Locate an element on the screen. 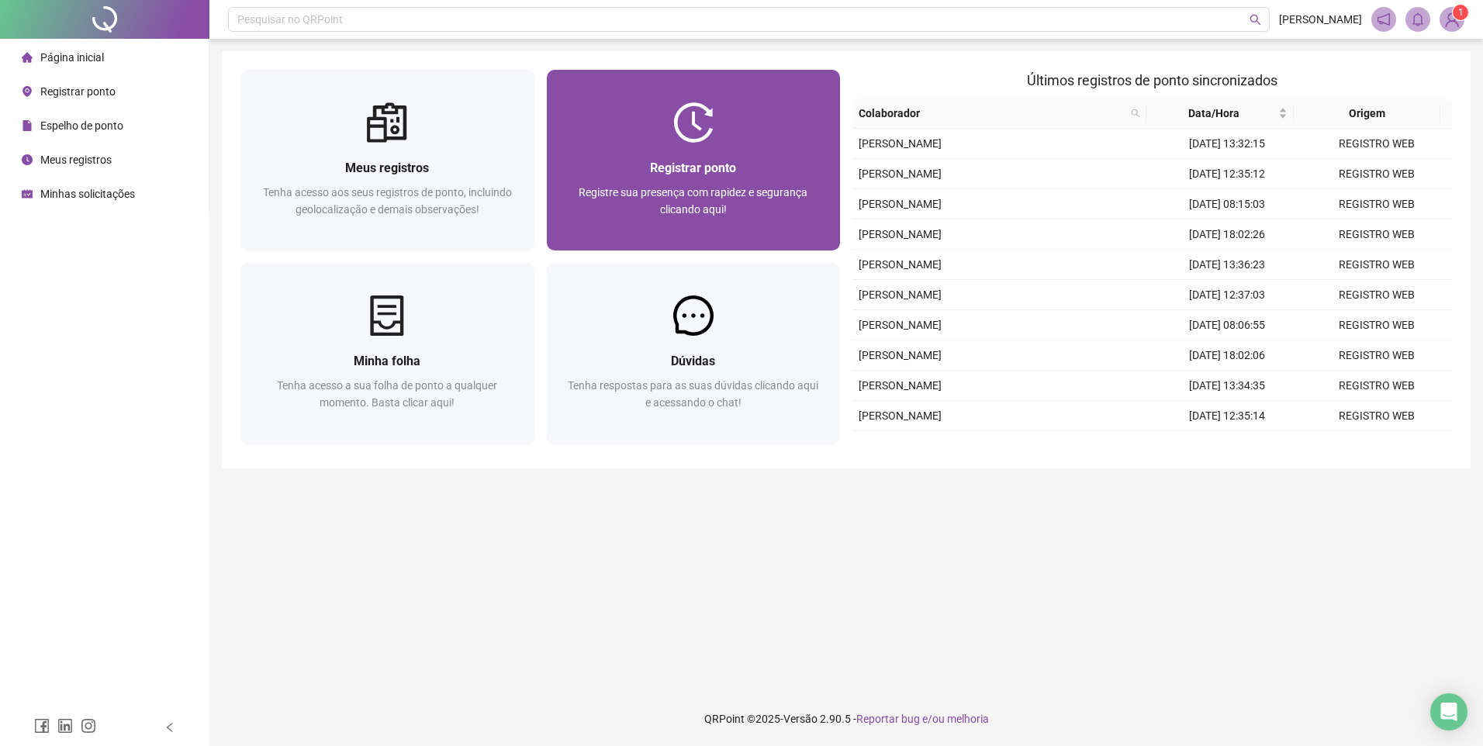  img: 89977 is located at coordinates (1452, 19).